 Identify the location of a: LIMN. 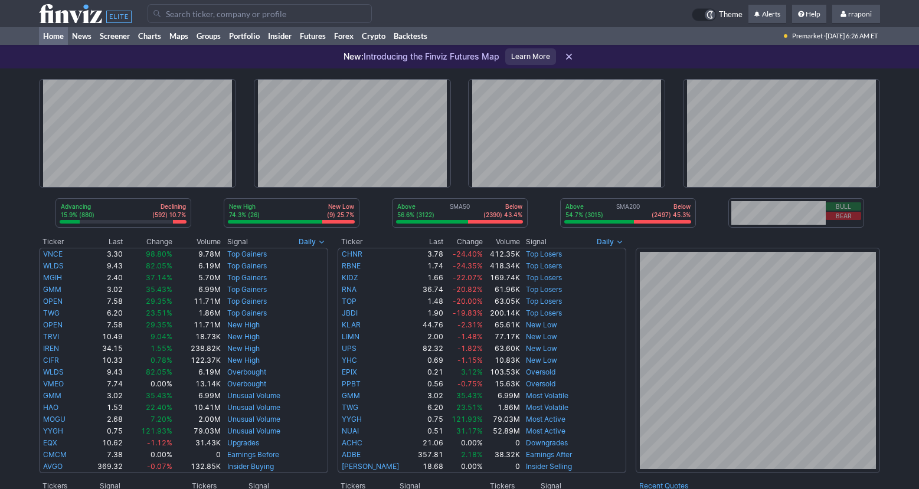
(350, 336).